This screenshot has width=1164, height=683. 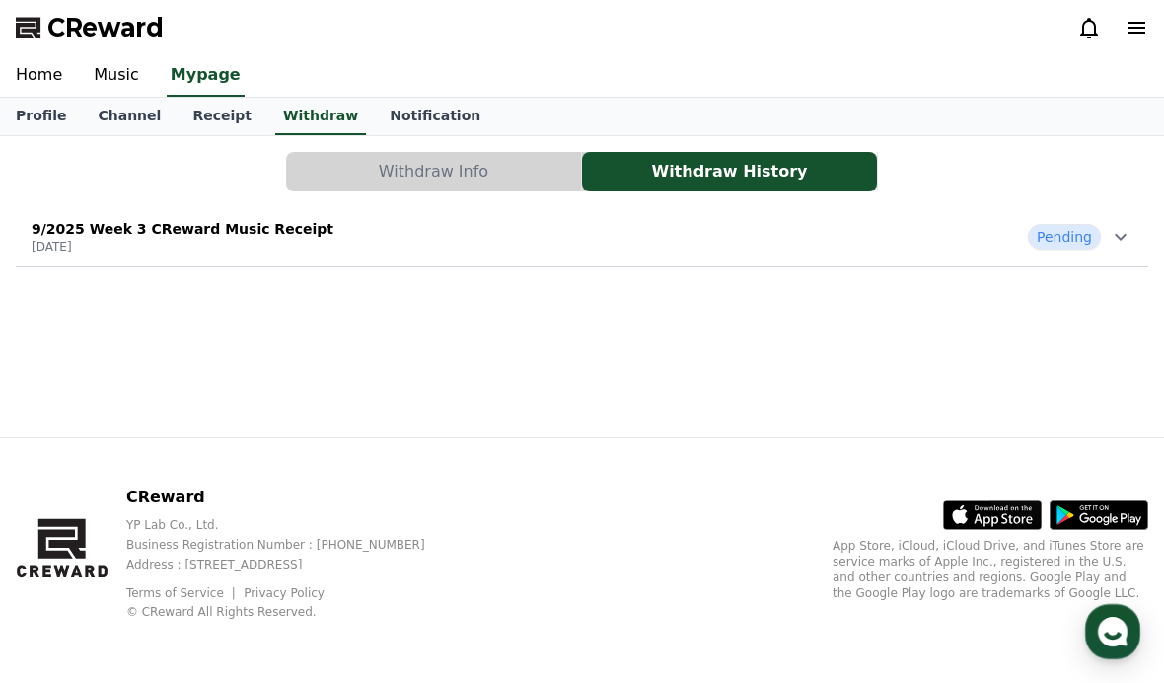 What do you see at coordinates (90, 28) in the screenshot?
I see `a: CReward` at bounding box center [90, 28].